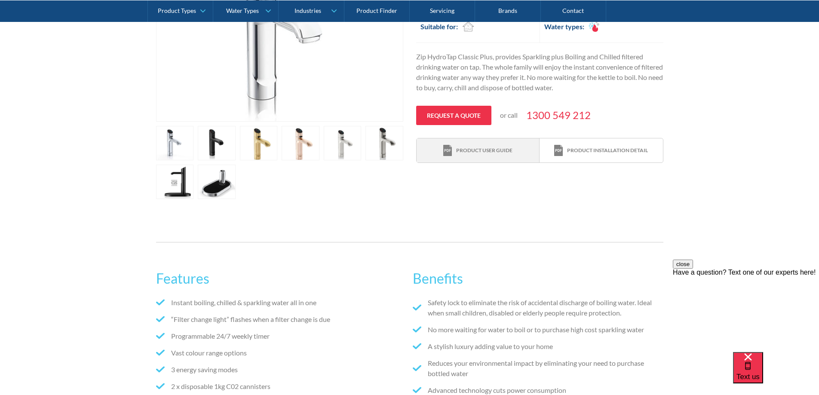 The width and height of the screenshot is (819, 395). What do you see at coordinates (439, 27) in the screenshot?
I see `h2: Suitable for:` at bounding box center [439, 27].